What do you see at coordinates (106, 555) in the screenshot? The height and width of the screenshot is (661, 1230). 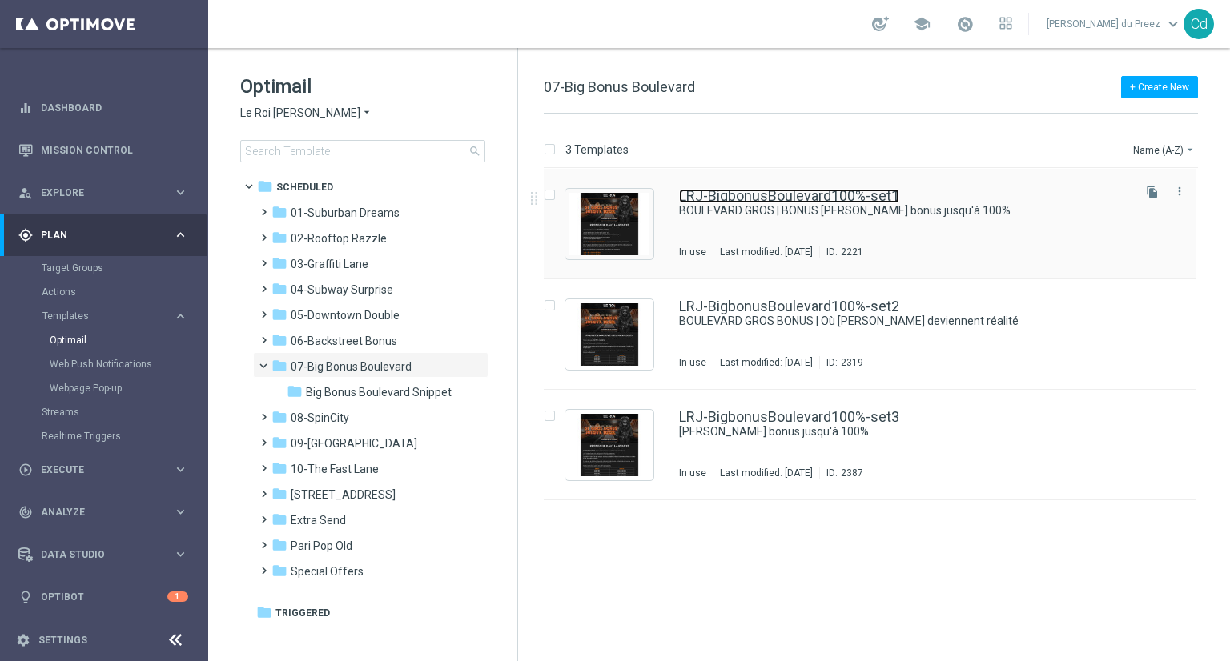 I see `span: Data Studio` at bounding box center [106, 555].